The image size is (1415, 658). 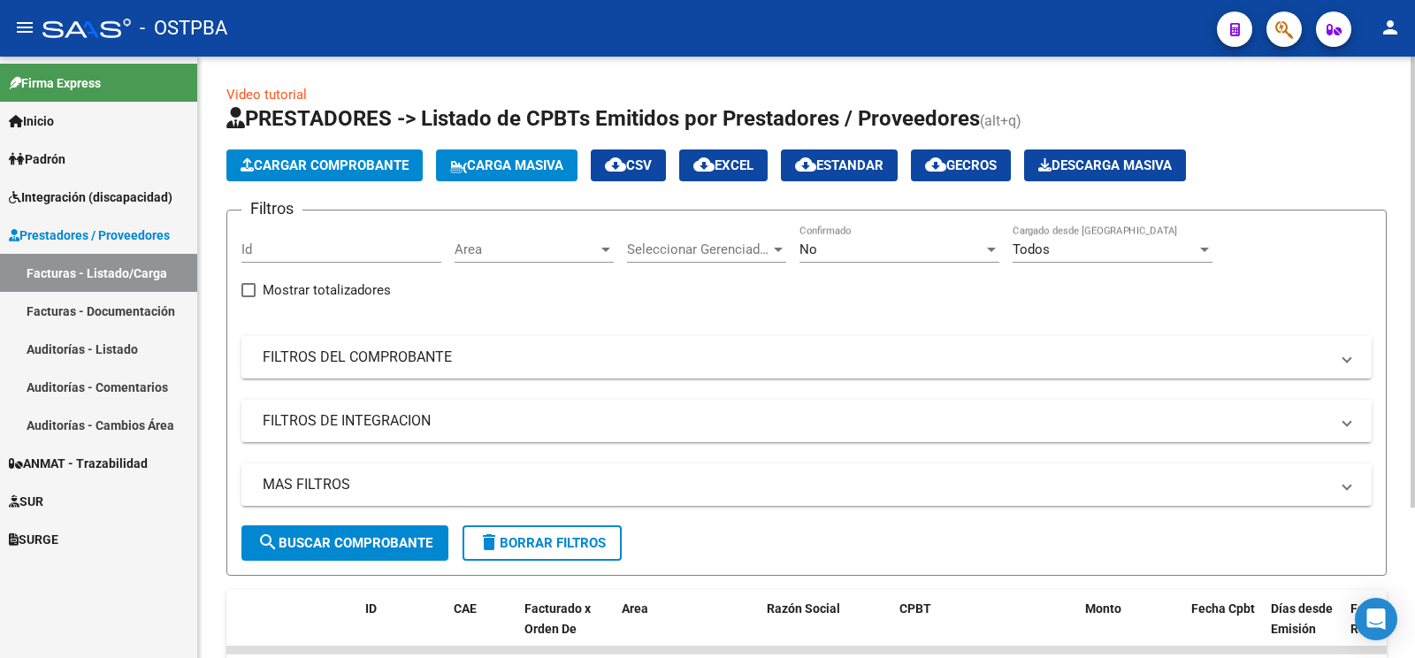 What do you see at coordinates (266, 95) in the screenshot?
I see `a: Video tutorial` at bounding box center [266, 95].